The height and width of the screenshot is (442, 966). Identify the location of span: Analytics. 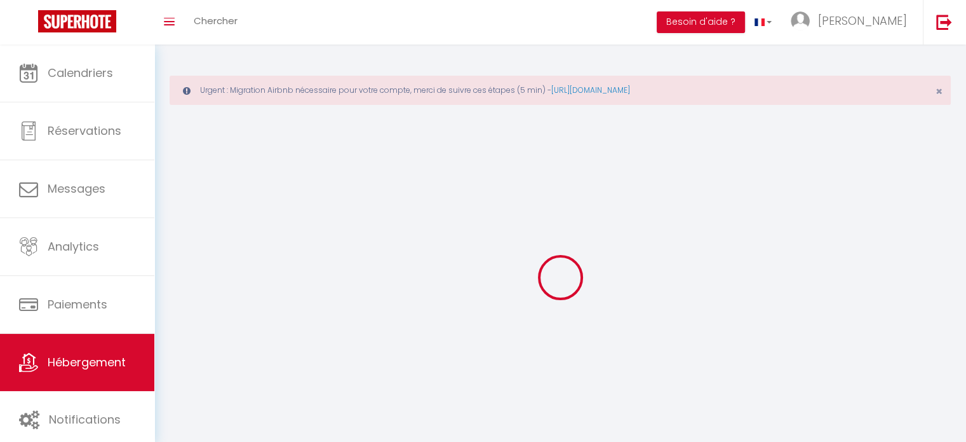
(73, 246).